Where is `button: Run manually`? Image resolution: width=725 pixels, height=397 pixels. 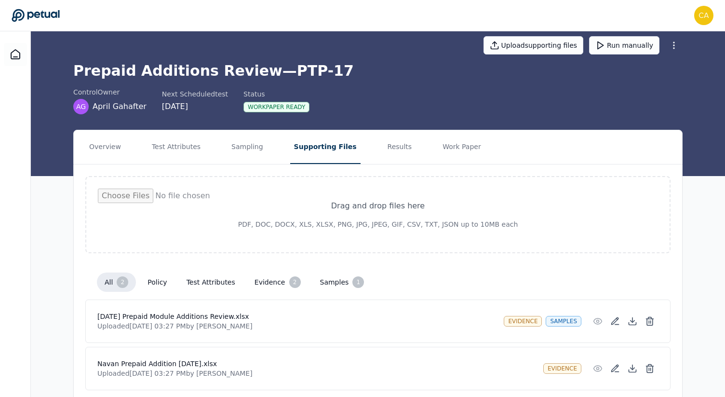 button: Run manually is located at coordinates (624, 45).